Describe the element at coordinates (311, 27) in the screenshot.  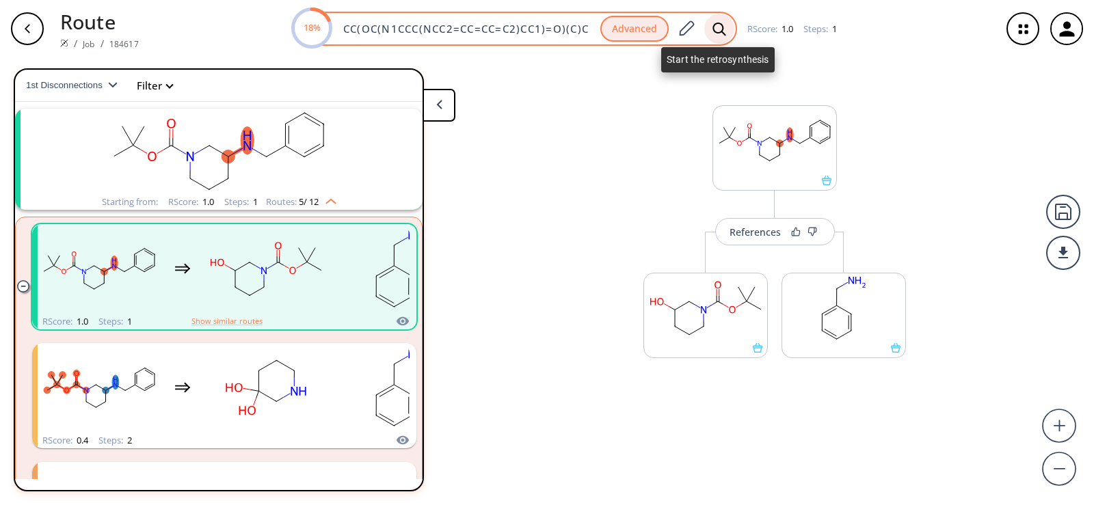
I see `text: 18%` at that location.